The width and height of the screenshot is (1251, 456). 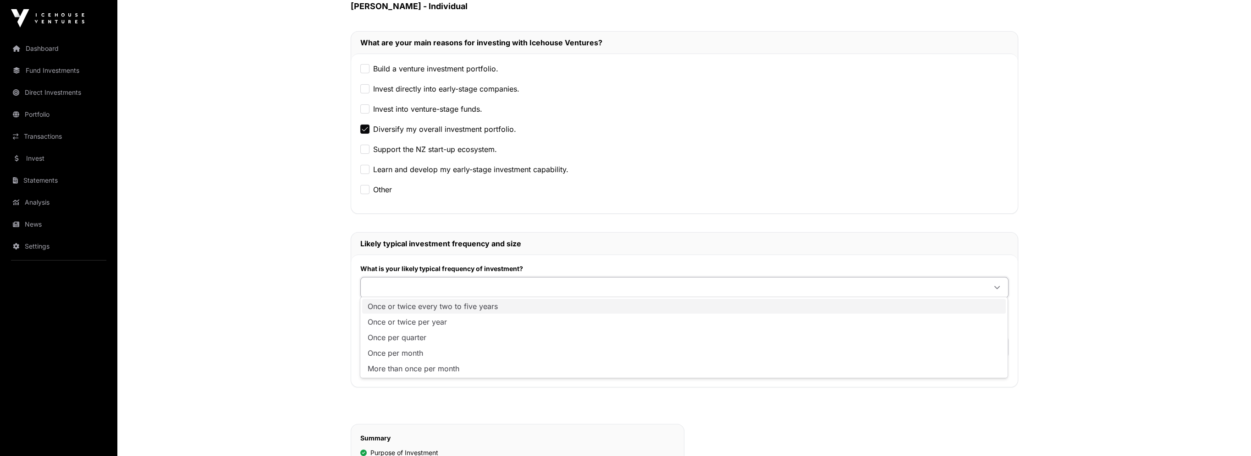 What do you see at coordinates (684, 322) in the screenshot?
I see `li: Once or twice per year` at bounding box center [684, 322].